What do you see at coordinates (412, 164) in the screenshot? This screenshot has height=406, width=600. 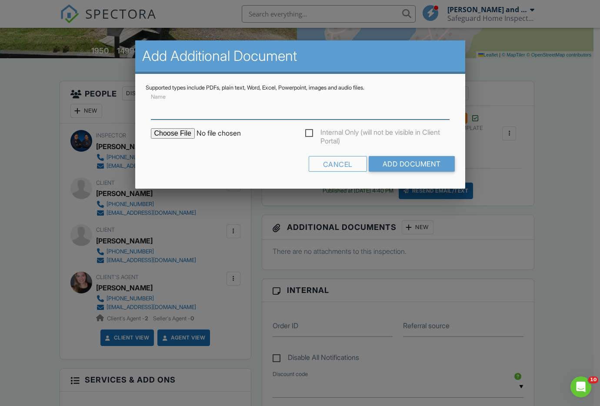 I see `input: Add Document` at bounding box center [412, 164].